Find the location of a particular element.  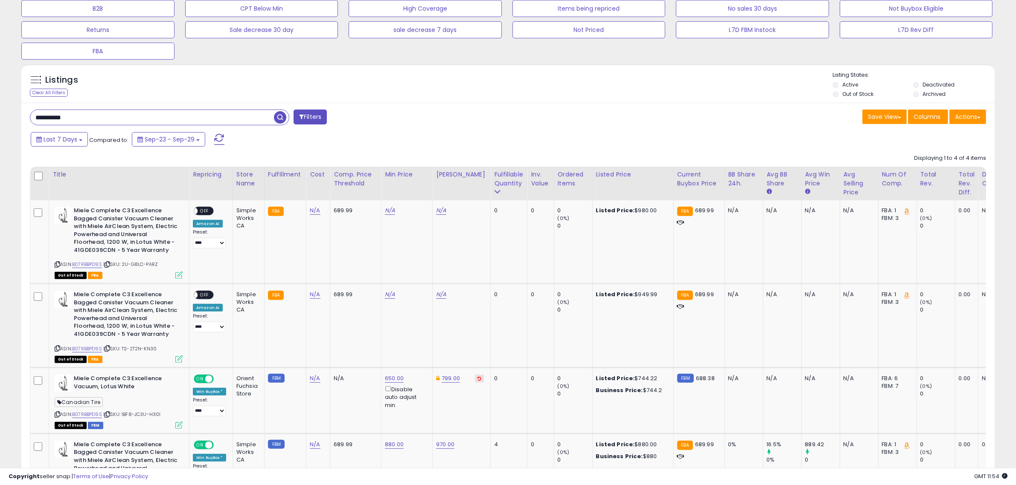

button: sale decrease 7 days is located at coordinates (425, 30).